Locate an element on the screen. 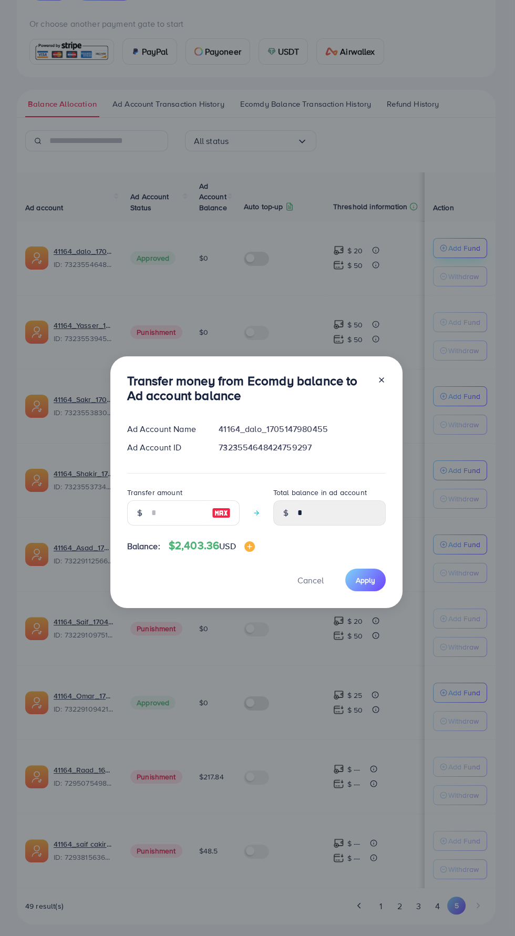 This screenshot has height=936, width=515. span: USD is located at coordinates (227, 546).